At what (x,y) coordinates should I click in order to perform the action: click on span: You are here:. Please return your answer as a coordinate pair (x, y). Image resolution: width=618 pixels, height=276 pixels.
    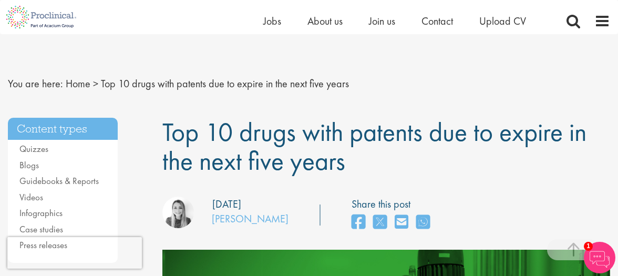
    Looking at the image, I should click on (35, 84).